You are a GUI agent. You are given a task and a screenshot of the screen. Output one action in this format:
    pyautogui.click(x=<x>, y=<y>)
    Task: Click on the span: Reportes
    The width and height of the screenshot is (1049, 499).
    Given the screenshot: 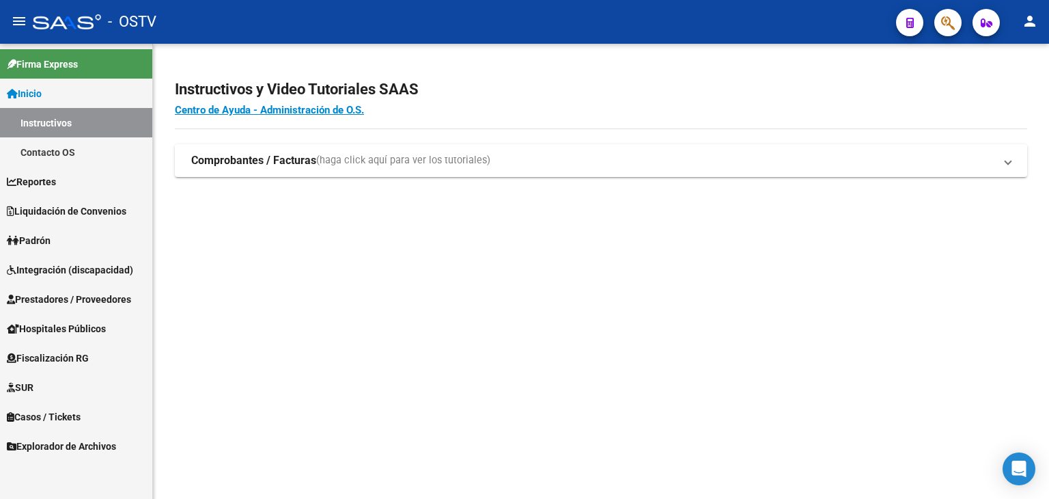 What is the action you would take?
    pyautogui.click(x=31, y=182)
    